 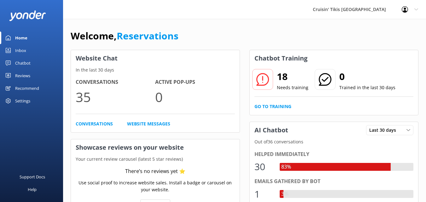 I want to click on p: Your current review carousel (latest 5 star reviews), so click(x=155, y=159).